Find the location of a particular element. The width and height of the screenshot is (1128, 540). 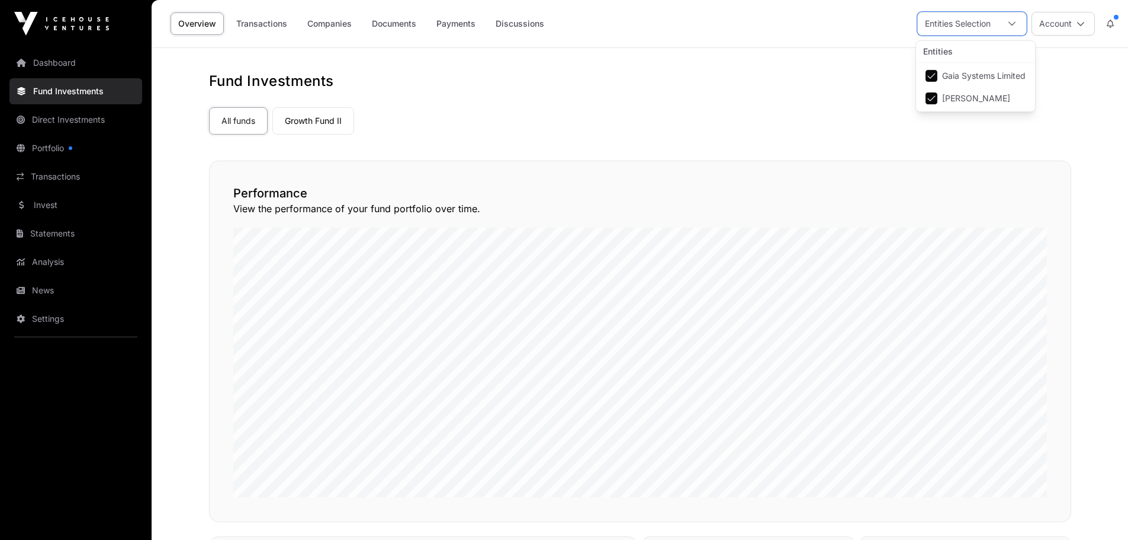

a: Discussions is located at coordinates (520, 24).